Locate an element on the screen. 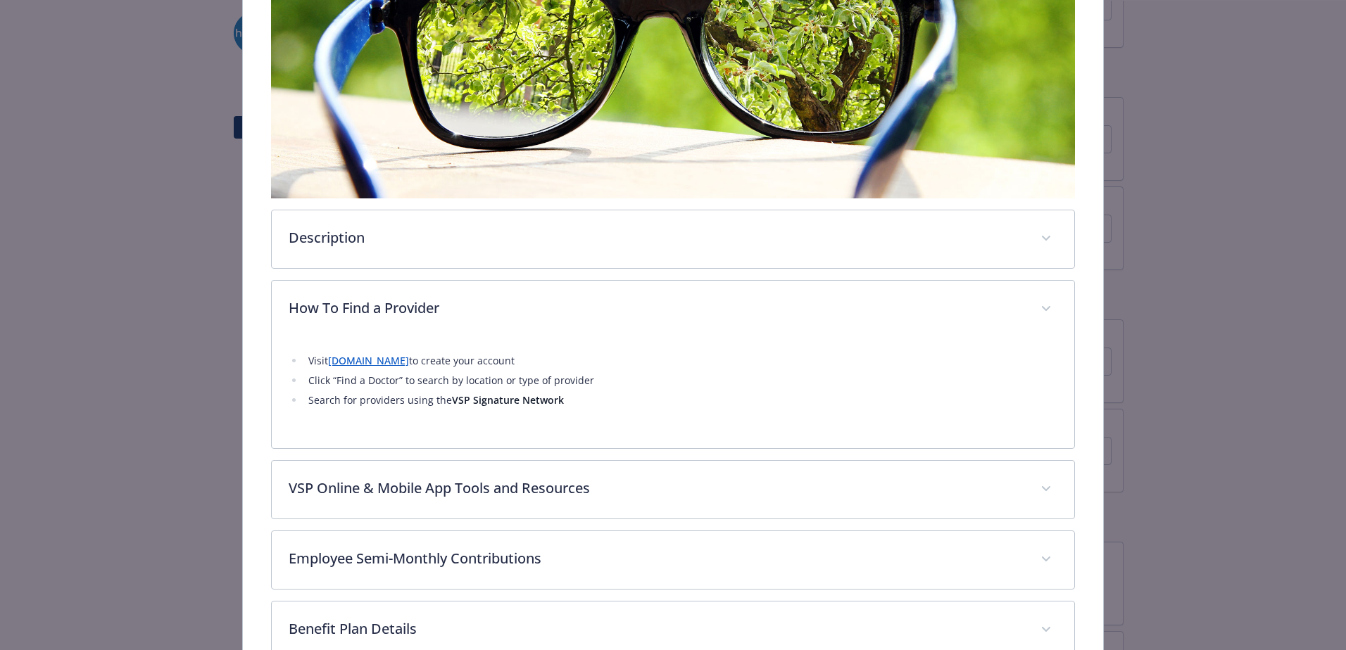 The width and height of the screenshot is (1346, 650). li: Click “Find a Doctor” to search by location or type of provider is located at coordinates (681, 381).